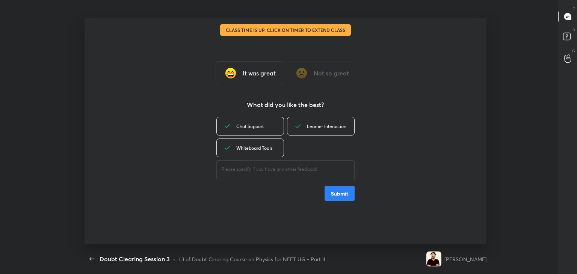 The height and width of the screenshot is (274, 577). I want to click on h3: Not so great, so click(331, 73).